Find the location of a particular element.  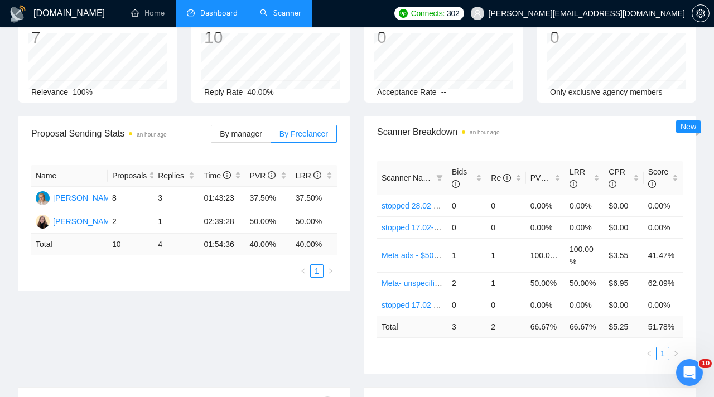

span: Re is located at coordinates (501, 178).